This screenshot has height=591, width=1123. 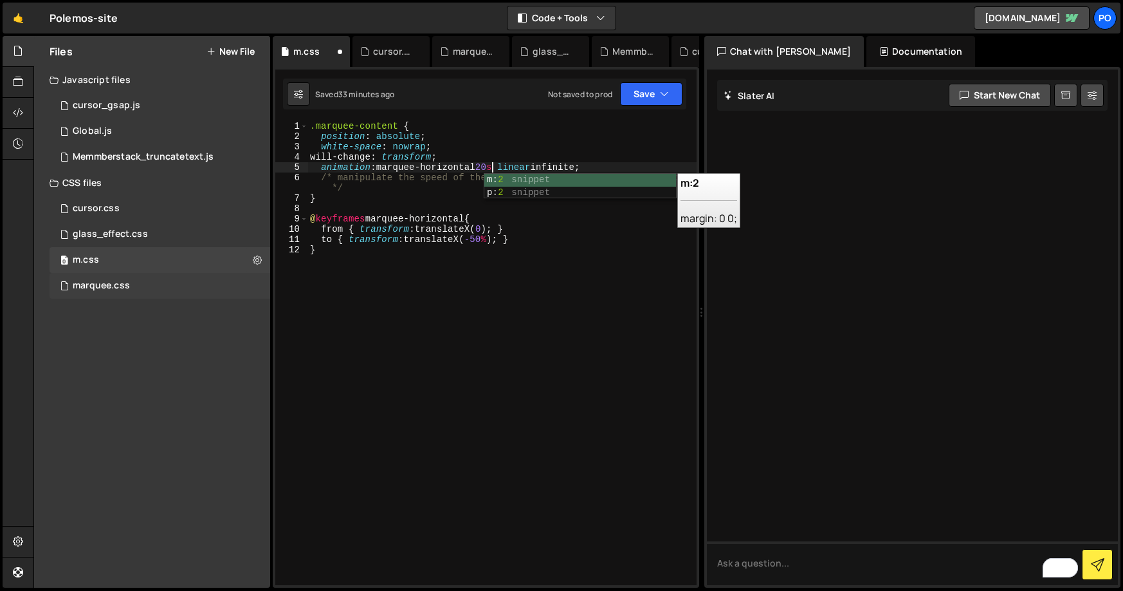 What do you see at coordinates (61, 51) in the screenshot?
I see `h2: Files` at bounding box center [61, 51].